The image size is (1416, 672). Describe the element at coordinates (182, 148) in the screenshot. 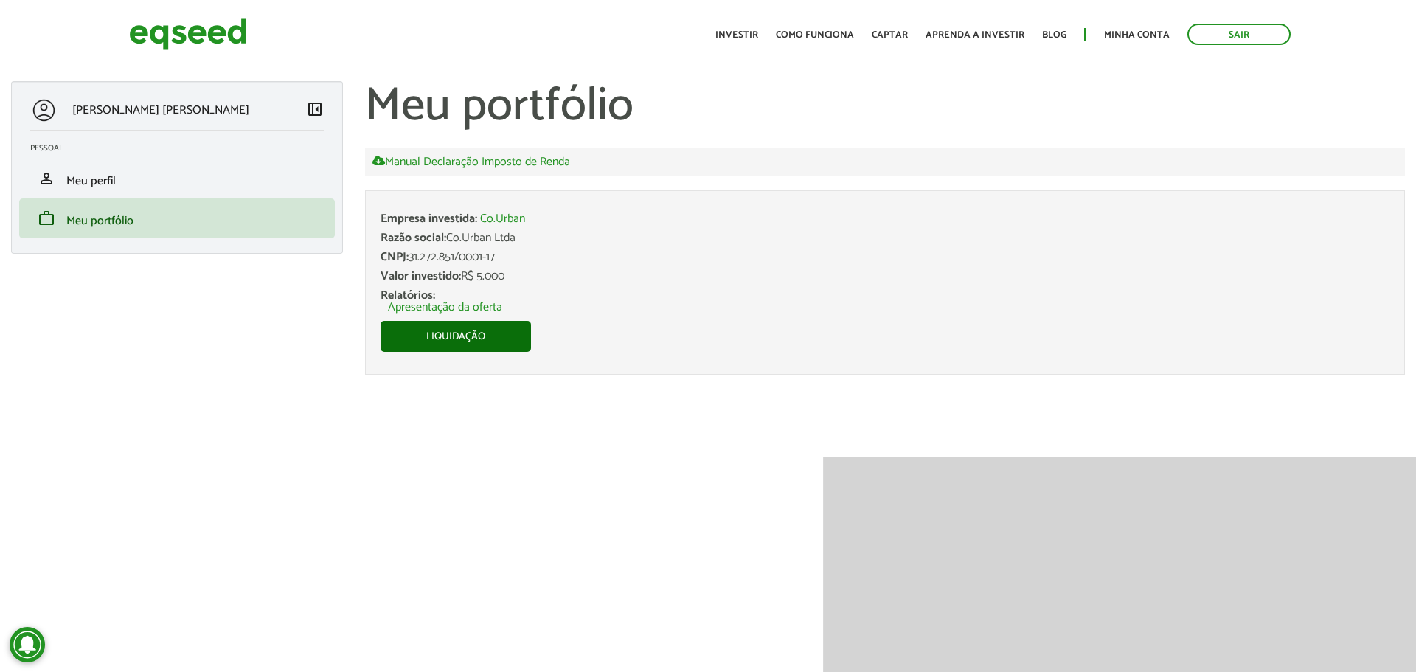

I see `h2: Pessoal` at that location.